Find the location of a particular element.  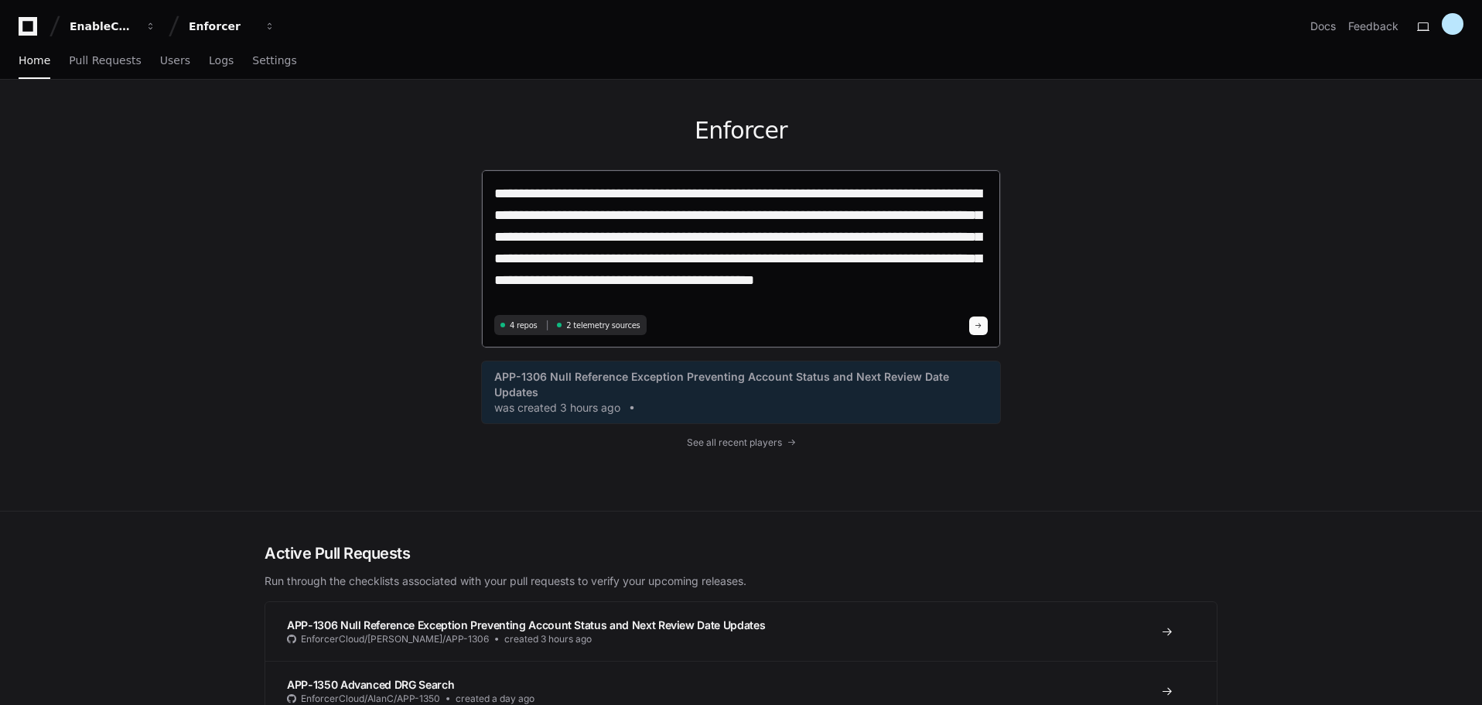

span: Pull Requests is located at coordinates (104, 60).